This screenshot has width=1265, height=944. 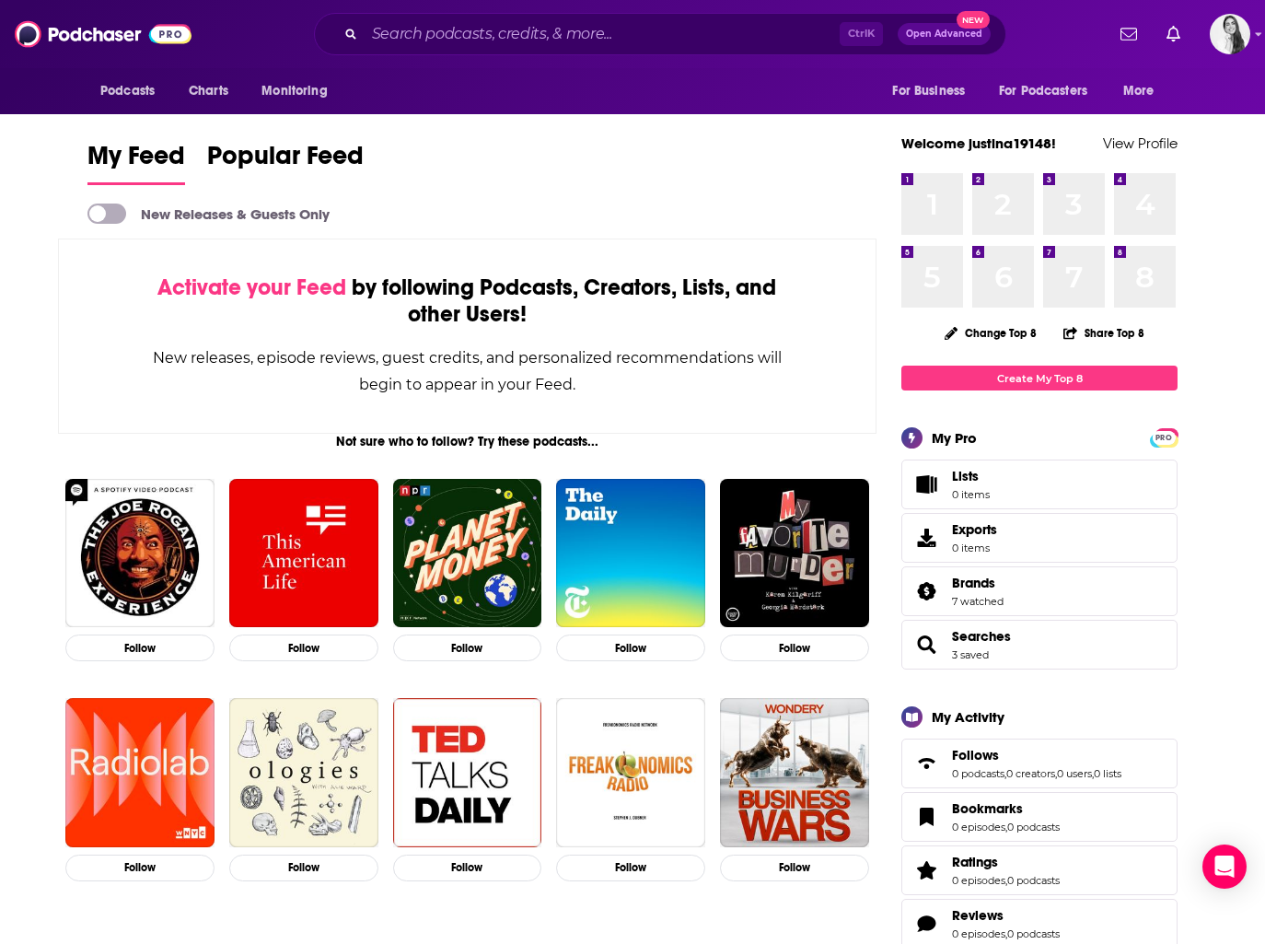 I want to click on a: Ratings, so click(x=926, y=870).